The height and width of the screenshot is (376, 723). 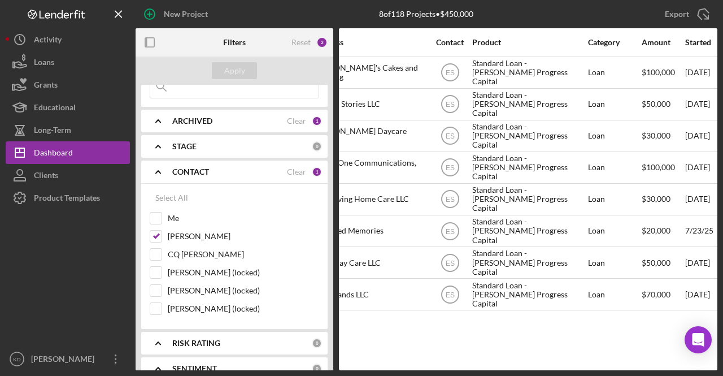 I want to click on div: Apply, so click(x=235, y=71).